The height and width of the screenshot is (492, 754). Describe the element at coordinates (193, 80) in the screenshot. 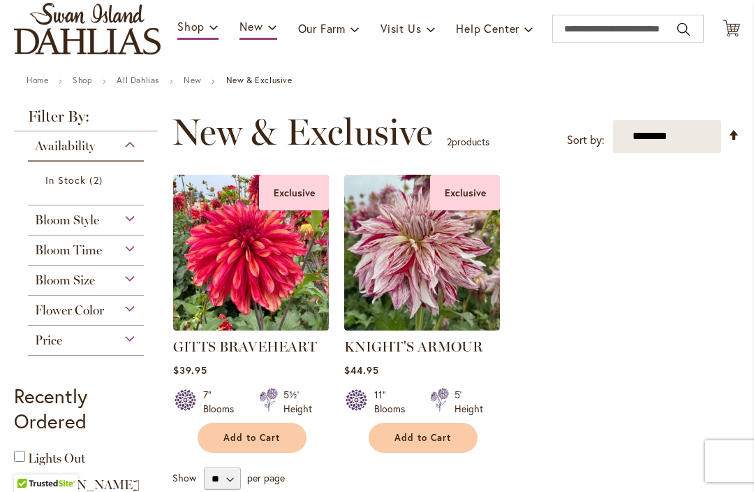

I see `a: New` at that location.